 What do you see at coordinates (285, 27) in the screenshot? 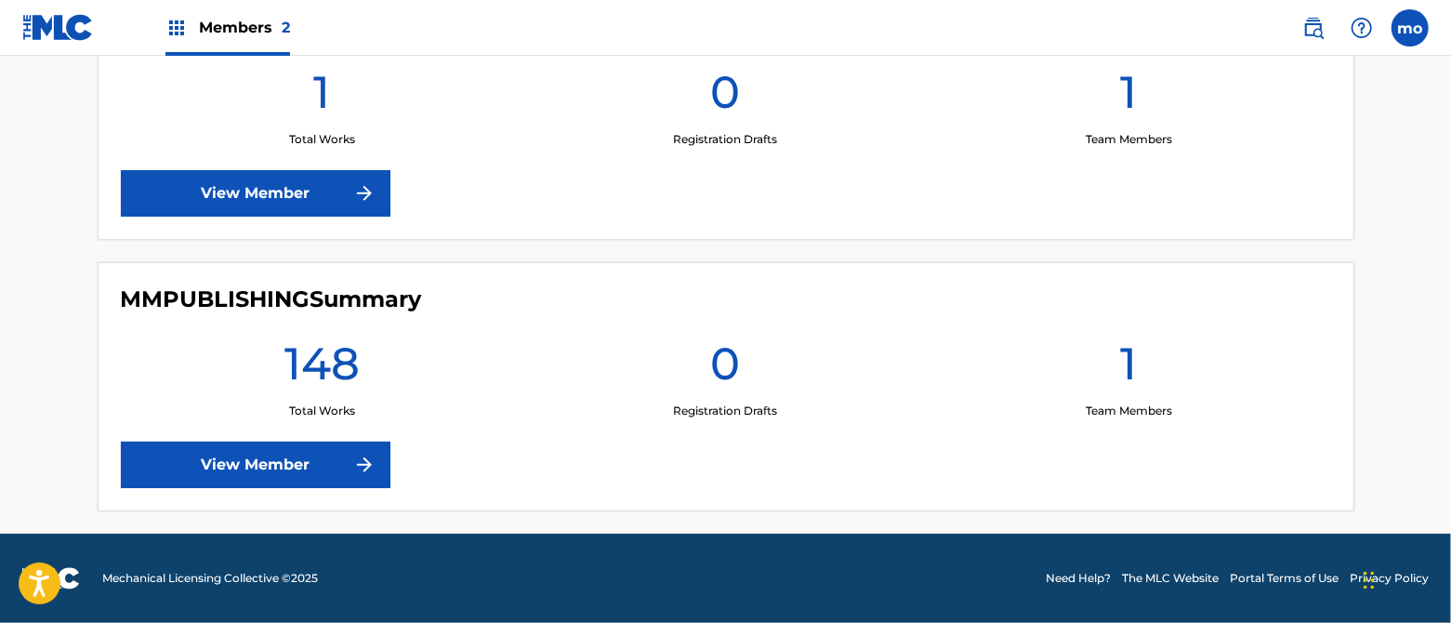
I see `span: 2` at bounding box center [285, 27].